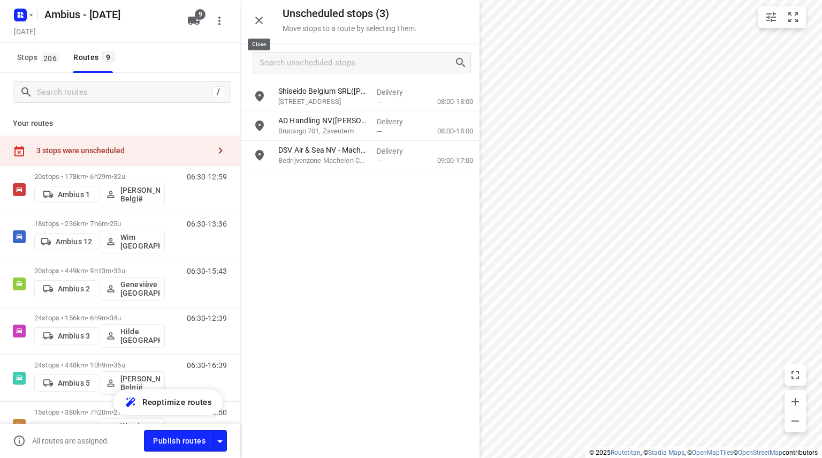  What do you see at coordinates (207, 177) in the screenshot?
I see `p: 06:30-12:59` at bounding box center [207, 177].